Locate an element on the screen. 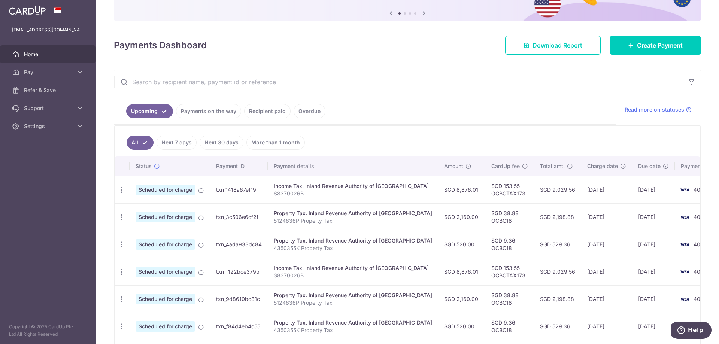 The height and width of the screenshot is (344, 719). span: Support is located at coordinates (49, 108).